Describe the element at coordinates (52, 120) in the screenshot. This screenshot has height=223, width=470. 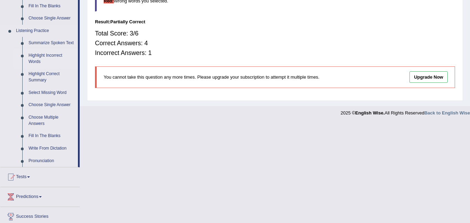
I see `a: Choose Multiple Answers` at that location.